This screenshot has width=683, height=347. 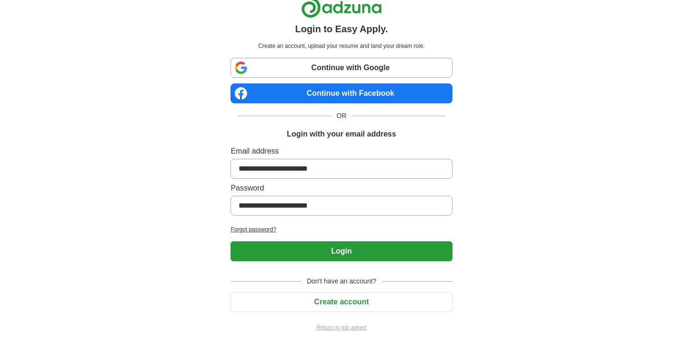 I want to click on a: Continue with Facebook, so click(x=341, y=93).